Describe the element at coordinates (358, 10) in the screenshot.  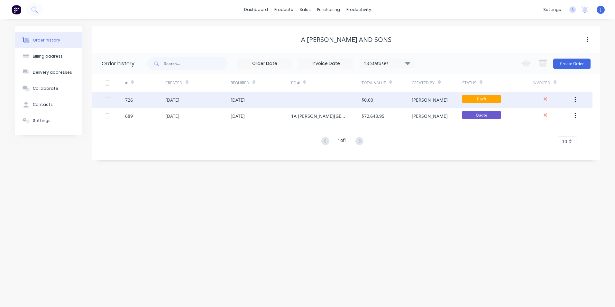
I see `div: productivity` at that location.